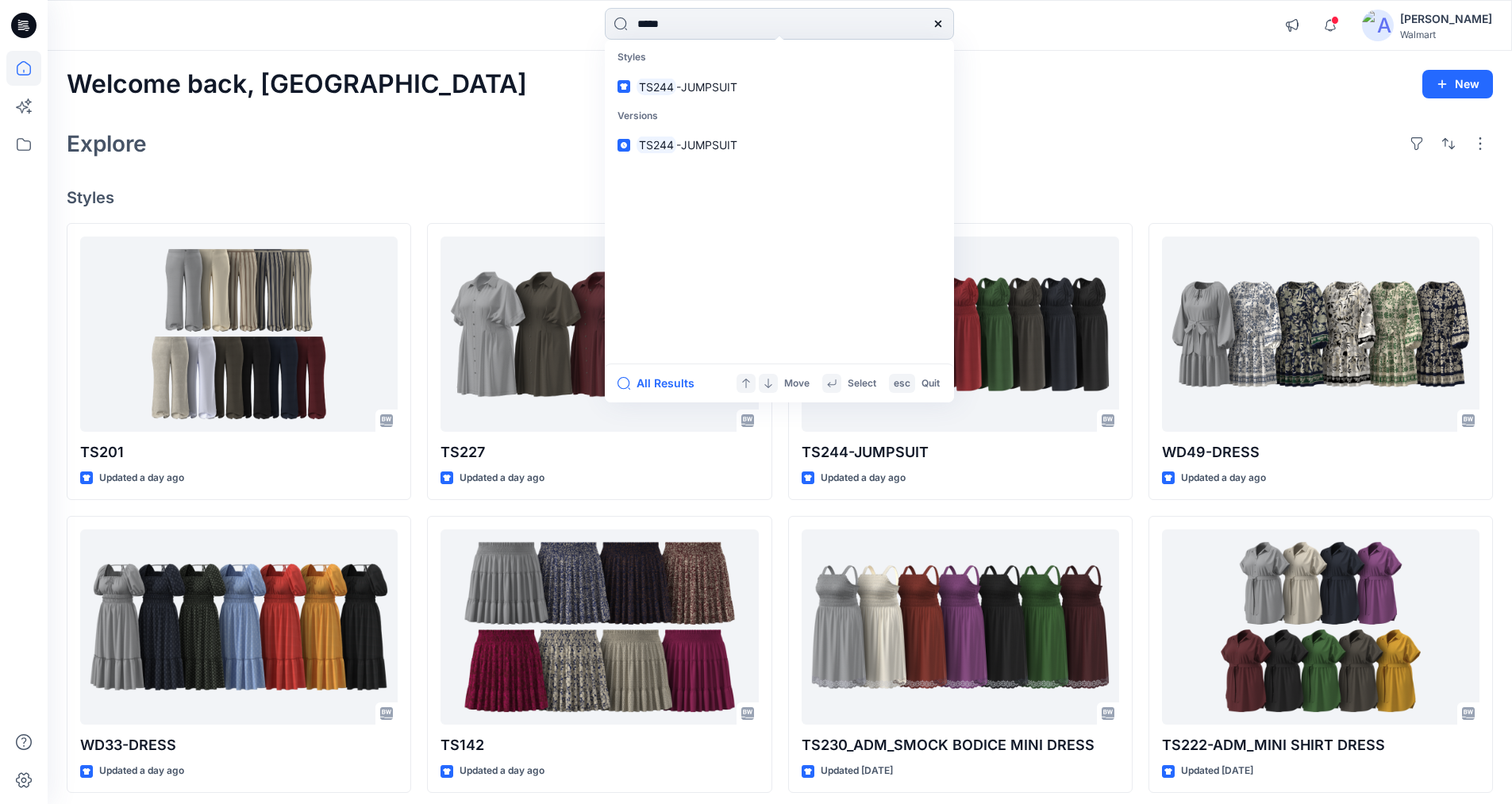  I want to click on button: All Results, so click(661, 383).